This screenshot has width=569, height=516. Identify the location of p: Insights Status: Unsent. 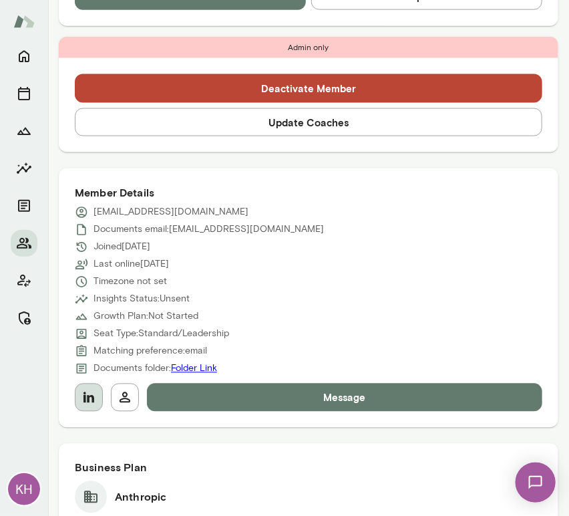
(142, 299).